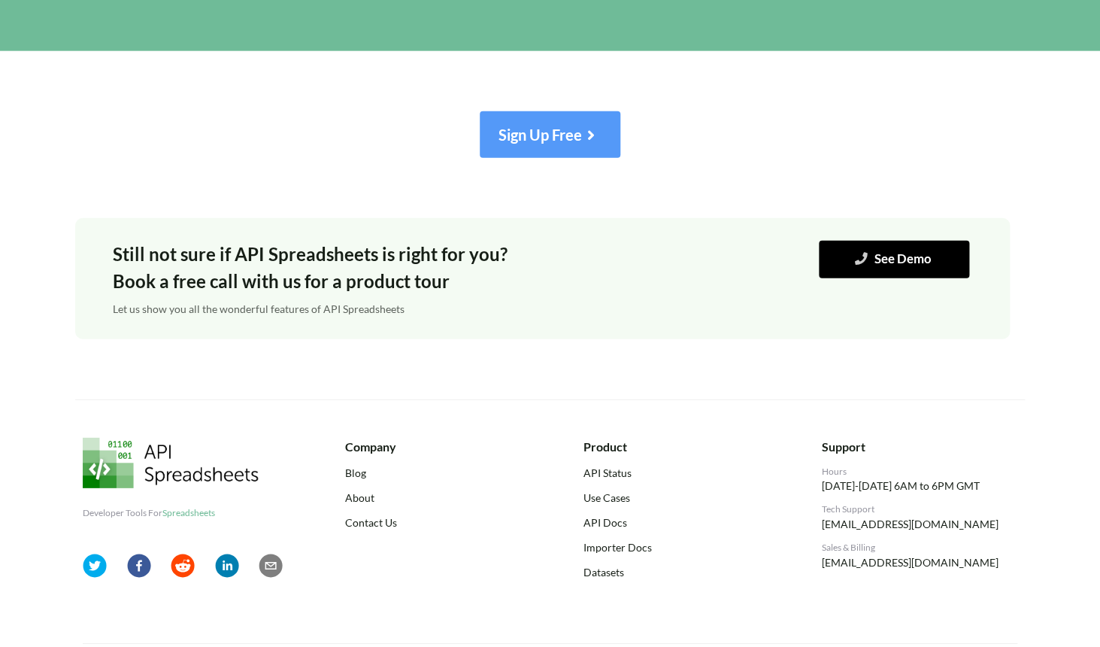  I want to click on span: Developer Tools For, so click(149, 512).